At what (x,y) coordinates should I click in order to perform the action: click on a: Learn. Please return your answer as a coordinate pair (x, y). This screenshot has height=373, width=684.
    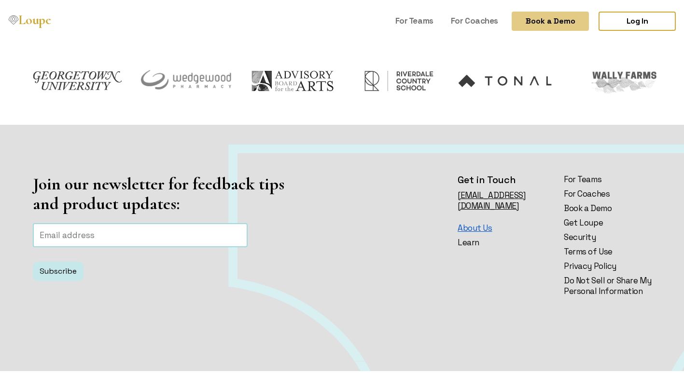
    Looking at the image, I should click on (505, 241).